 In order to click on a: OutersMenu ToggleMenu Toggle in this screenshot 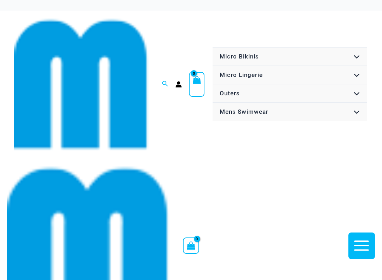, I will do `click(290, 93)`.